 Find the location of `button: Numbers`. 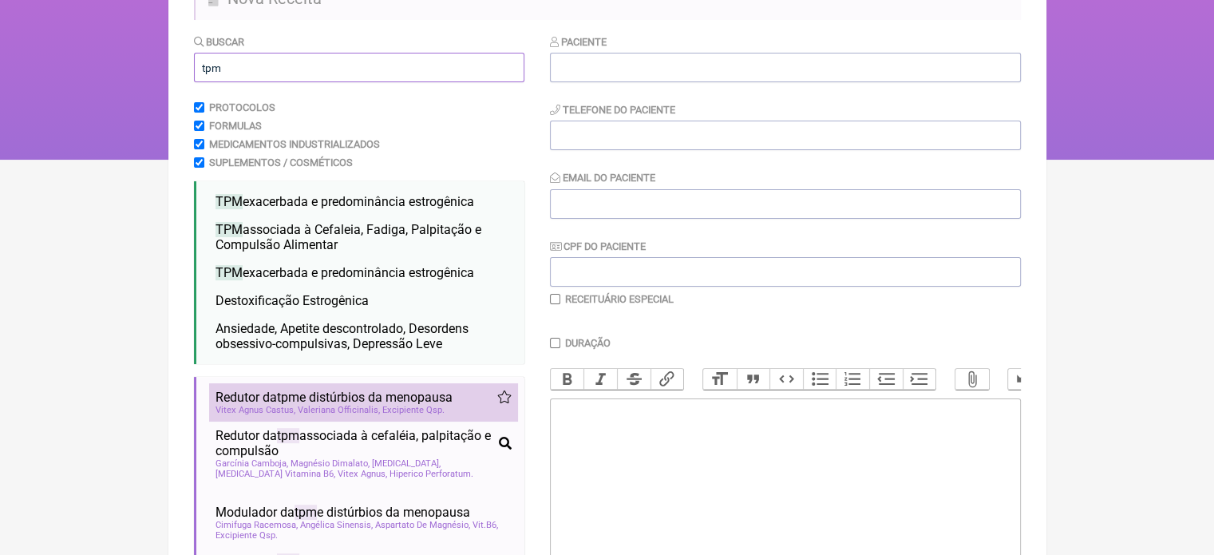

button: Numbers is located at coordinates (853, 379).